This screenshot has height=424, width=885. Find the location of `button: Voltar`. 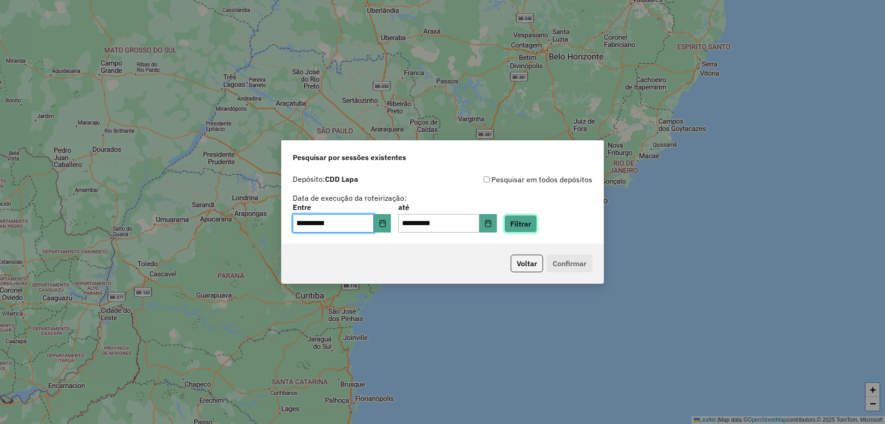

button: Voltar is located at coordinates (527, 263).